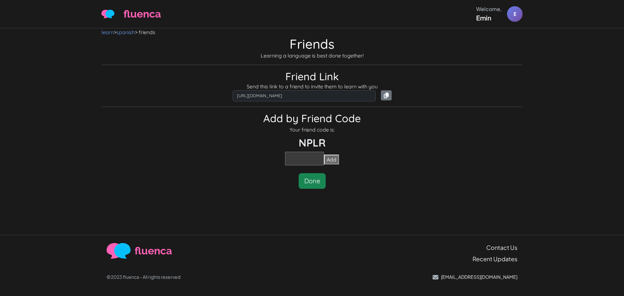 This screenshot has width=624, height=296. Describe the element at coordinates (312, 32) in the screenshot. I see `nav: > > friends` at that location.